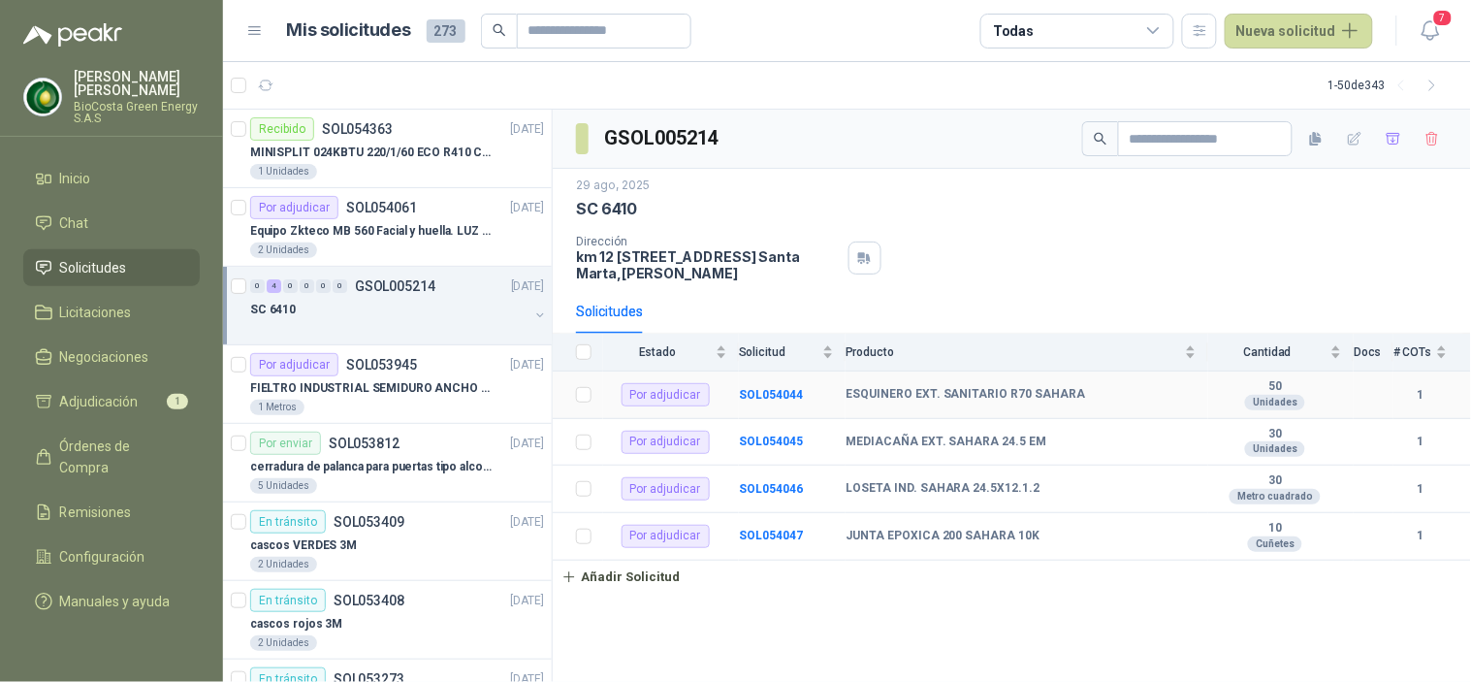 Image resolution: width=1471 pixels, height=682 pixels. Describe the element at coordinates (1267, 352) in the screenshot. I see `span: Cantidad` at that location.